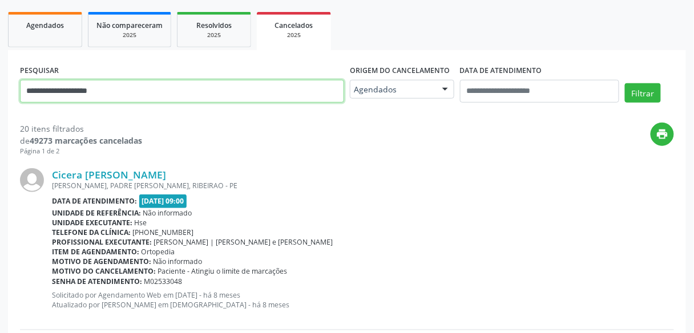 The image size is (694, 333). Describe the element at coordinates (92, 223) in the screenshot. I see `b: Unidade executante:` at that location.